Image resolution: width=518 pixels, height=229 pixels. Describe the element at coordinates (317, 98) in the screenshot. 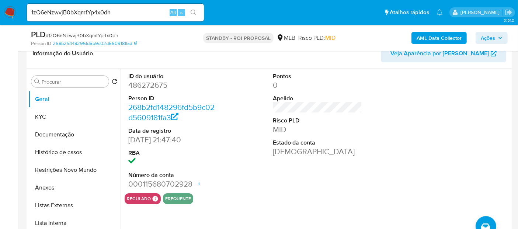

I see `dt: Apelido` at that location.